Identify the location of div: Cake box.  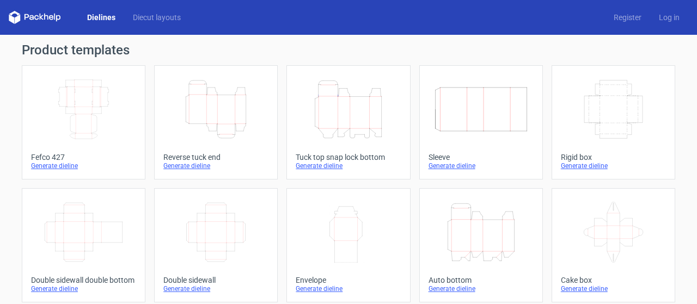
(613, 280).